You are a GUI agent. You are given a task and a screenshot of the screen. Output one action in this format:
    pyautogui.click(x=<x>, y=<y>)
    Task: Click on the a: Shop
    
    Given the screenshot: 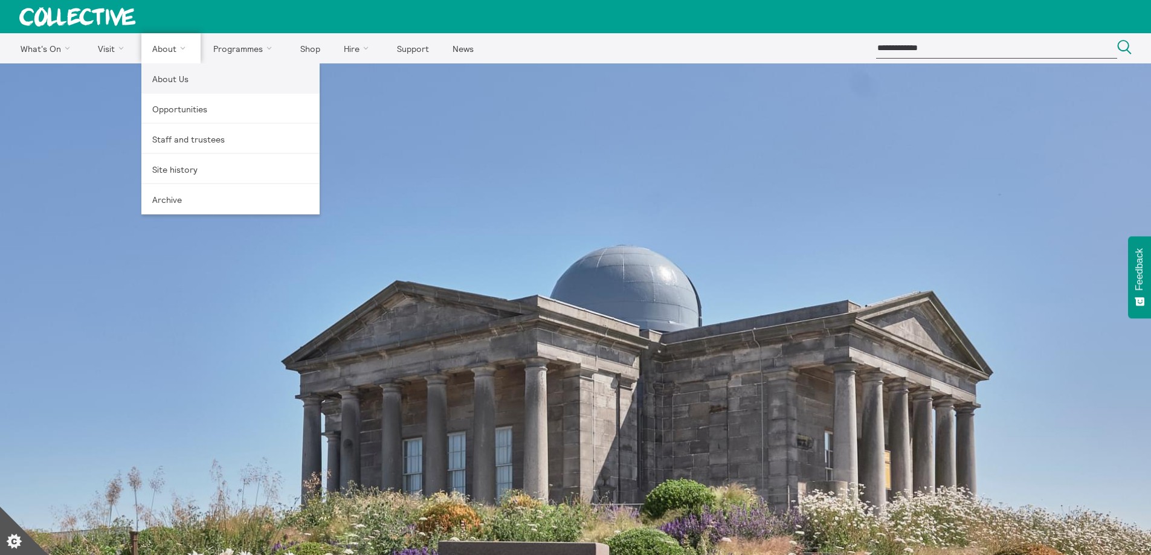 What is the action you would take?
    pyautogui.click(x=310, y=48)
    